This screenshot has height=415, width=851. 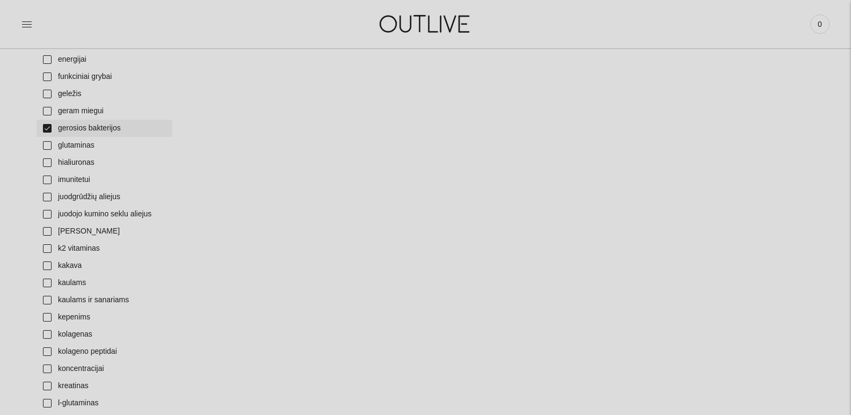 What do you see at coordinates (104, 283) in the screenshot?
I see `a: kaulams` at bounding box center [104, 283].